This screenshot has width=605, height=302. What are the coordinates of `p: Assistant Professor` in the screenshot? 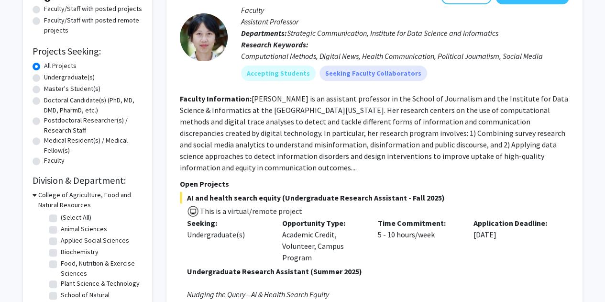 It's located at (405, 22).